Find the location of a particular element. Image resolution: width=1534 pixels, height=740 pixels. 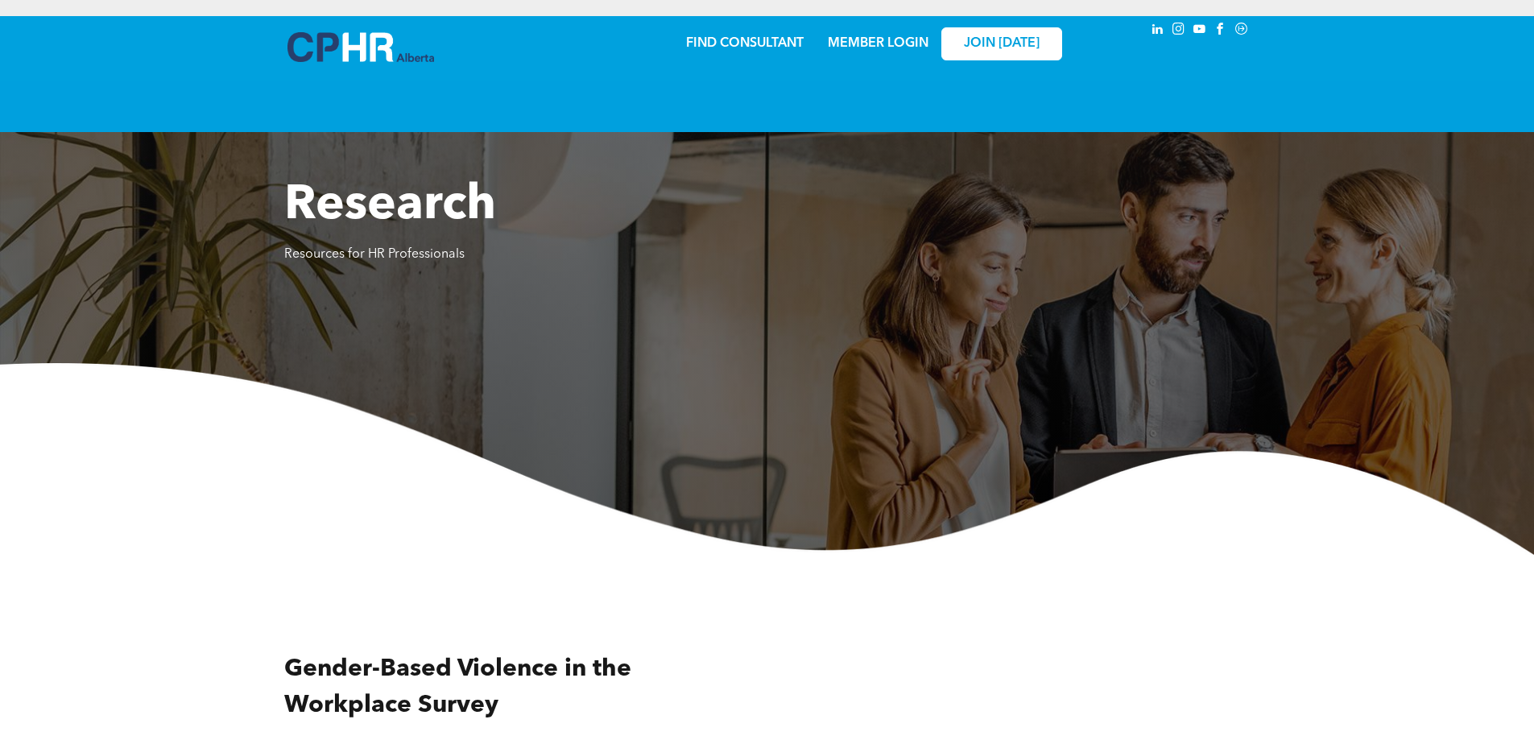

a: instagram is located at coordinates (1179, 31).